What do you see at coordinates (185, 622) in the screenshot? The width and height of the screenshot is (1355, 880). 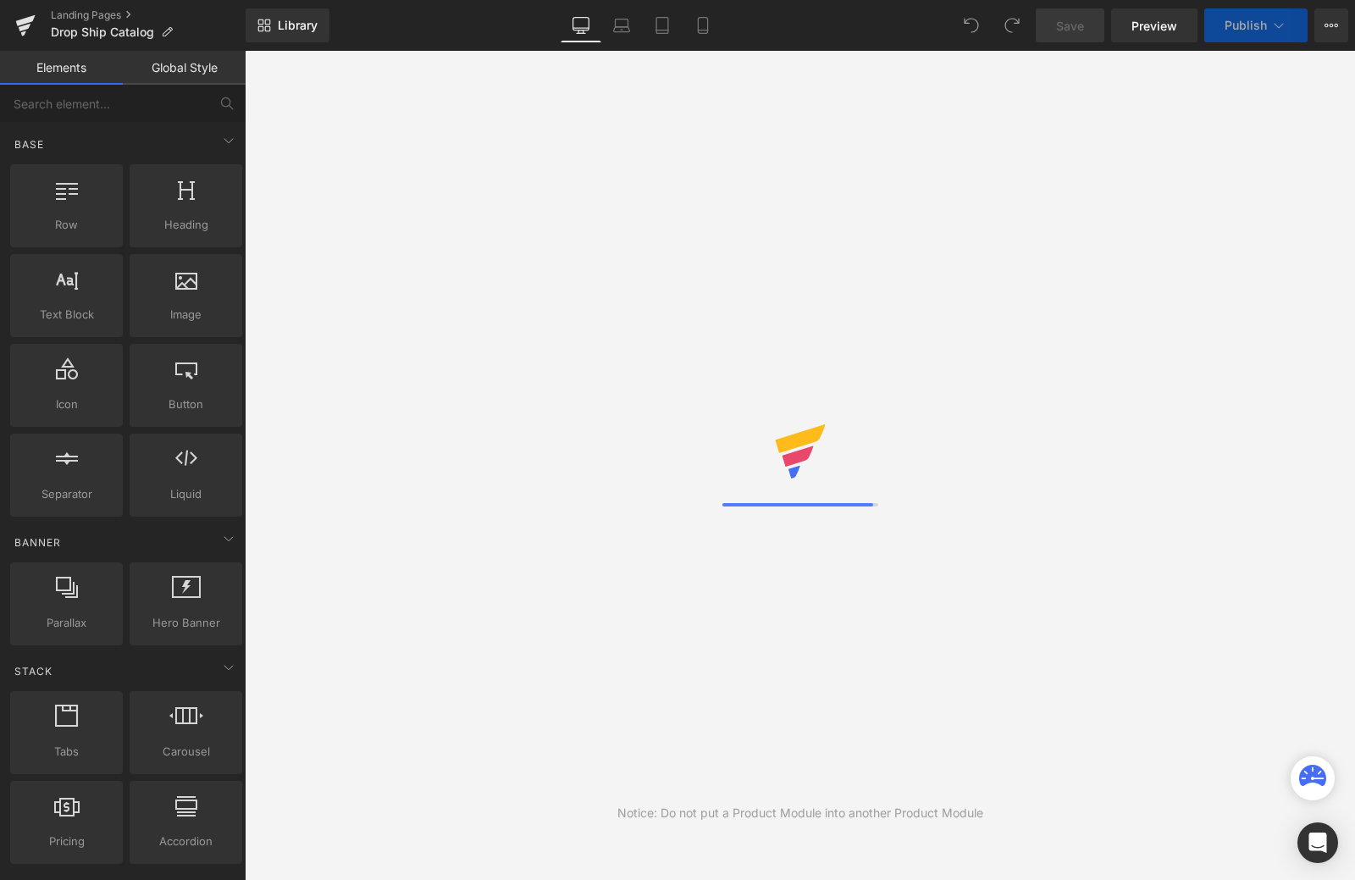 I see `span: Hero Banner` at bounding box center [185, 622].